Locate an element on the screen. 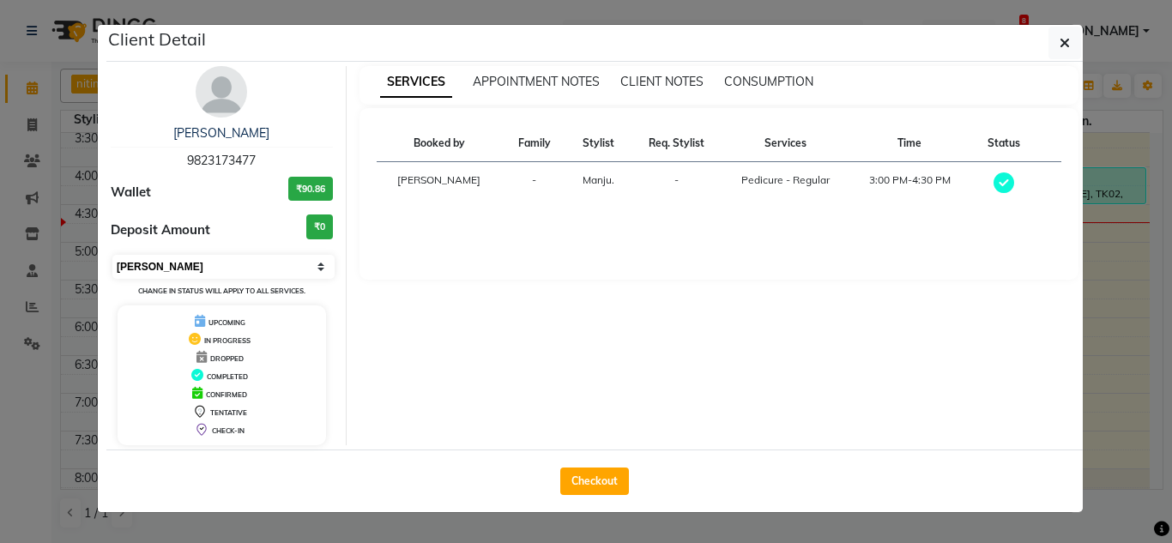 The image size is (1172, 543). th: Time is located at coordinates (910, 143).